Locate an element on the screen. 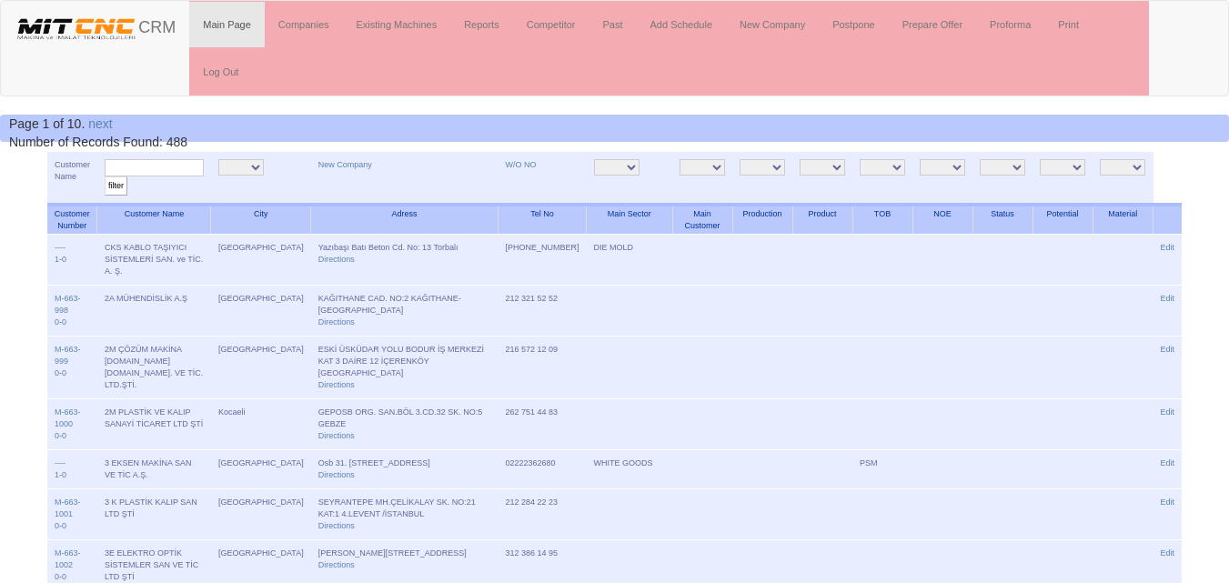 This screenshot has height=583, width=1229. th: Main Sector is located at coordinates (629, 219).